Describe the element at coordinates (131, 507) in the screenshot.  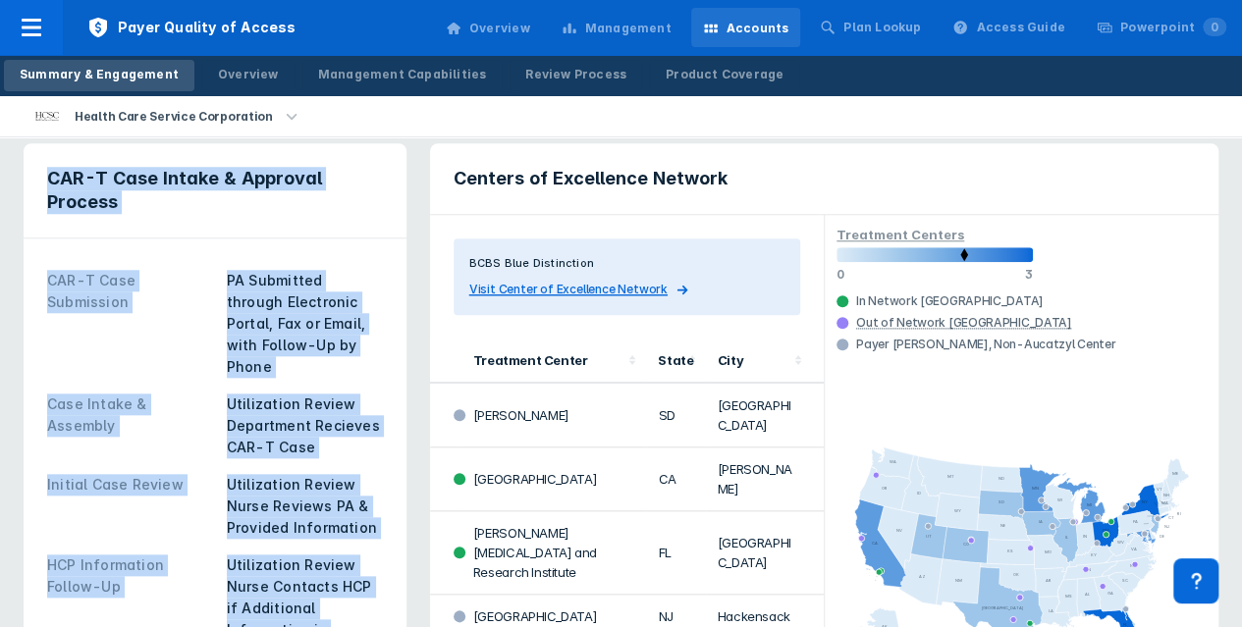
I see `div: Initial Case Review` at that location.